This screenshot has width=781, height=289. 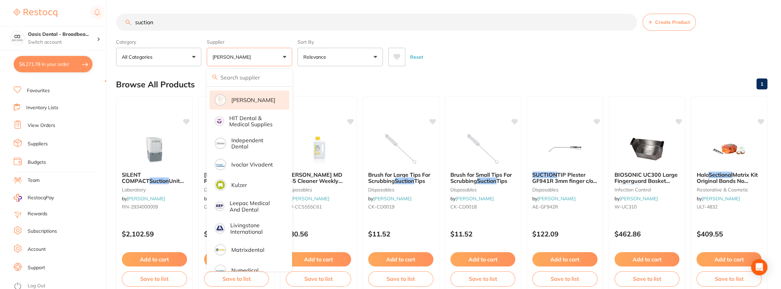 What do you see at coordinates (38, 144) in the screenshot?
I see `a: Suppliers` at bounding box center [38, 144].